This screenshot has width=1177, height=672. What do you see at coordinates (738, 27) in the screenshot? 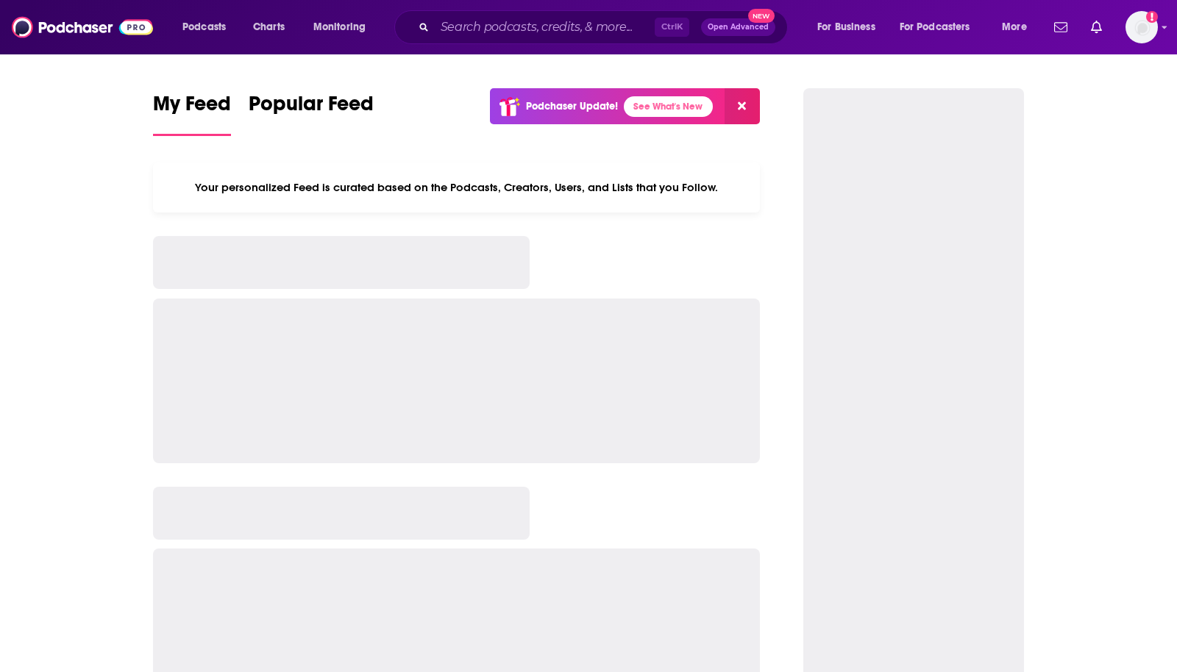
I see `span: Open Advanced` at bounding box center [738, 27].